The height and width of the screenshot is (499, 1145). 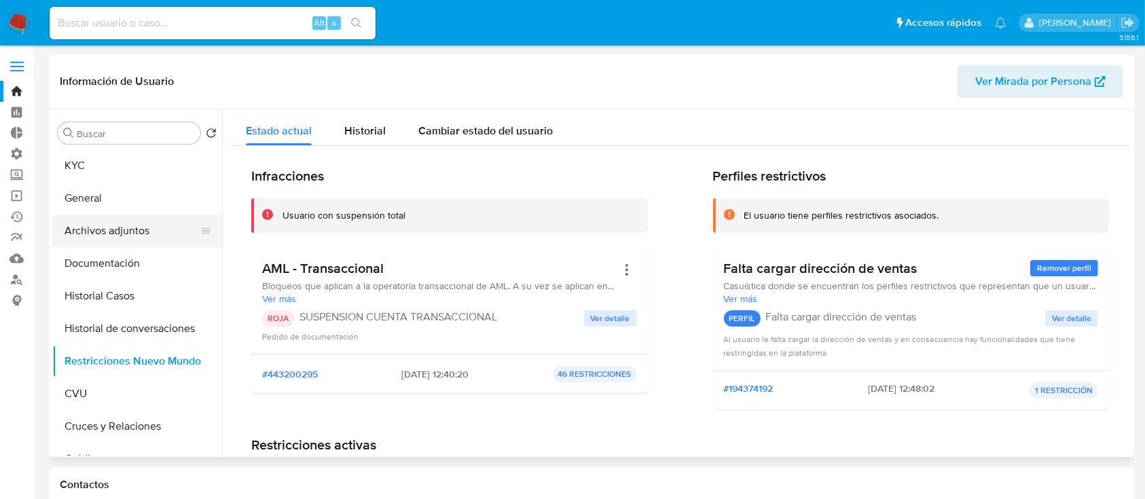 What do you see at coordinates (211, 135) in the screenshot?
I see `button: Volver al orden por defecto` at bounding box center [211, 135].